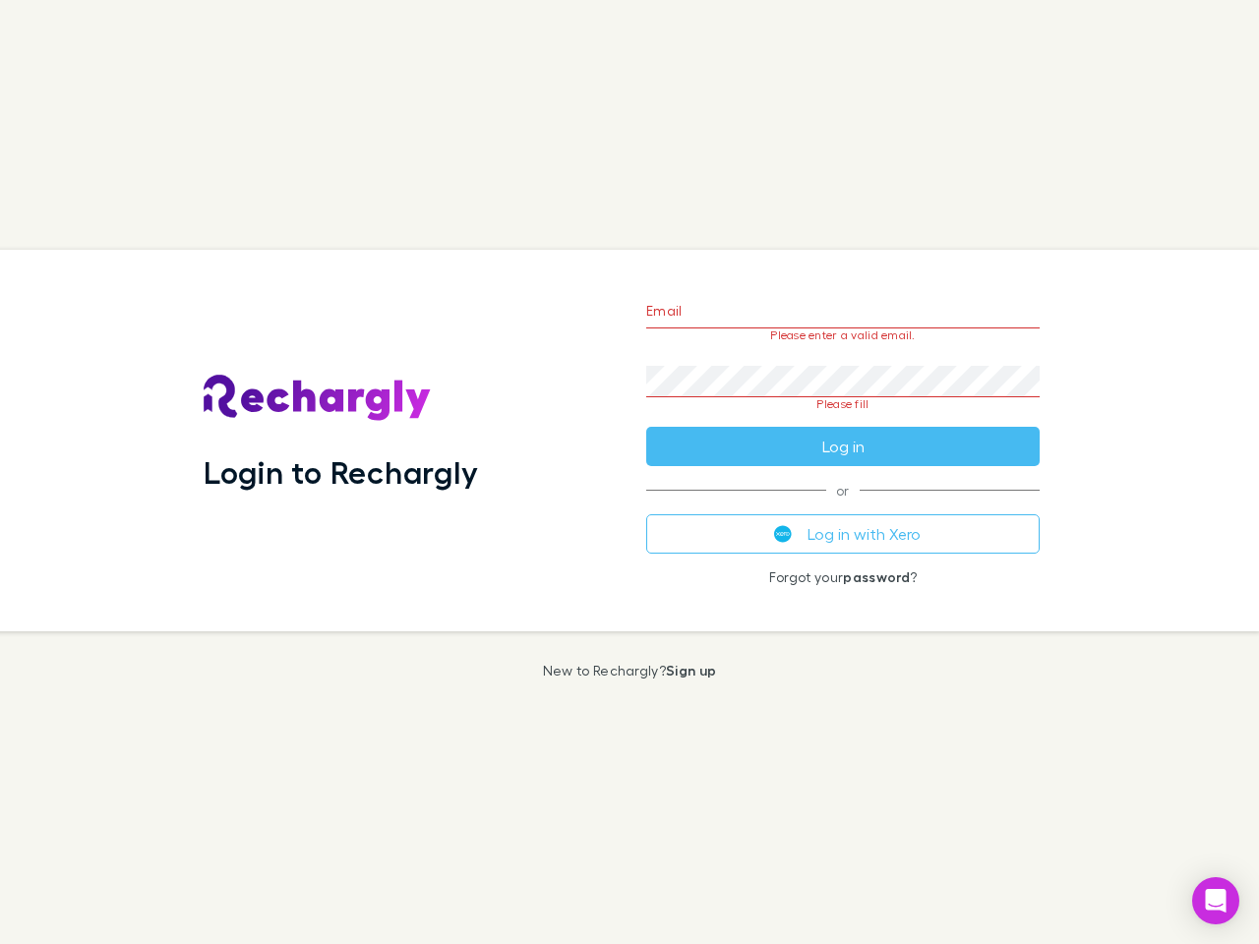  Describe the element at coordinates (318, 398) in the screenshot. I see `img: Rechargly's Logo` at that location.